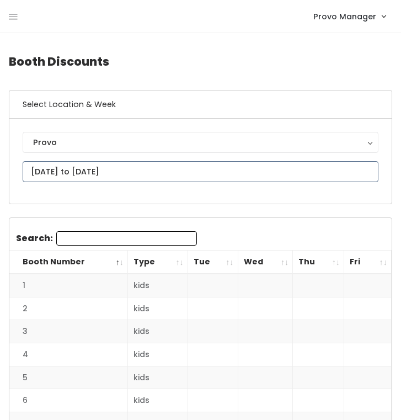 The height and width of the screenshot is (420, 401). I want to click on td: 1, so click(68, 285).